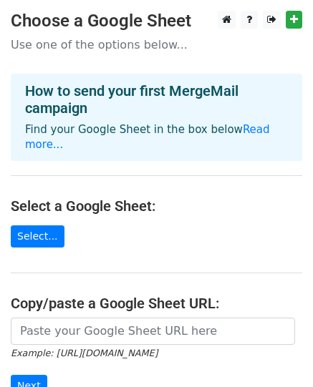 The width and height of the screenshot is (313, 387). What do you see at coordinates (156, 21) in the screenshot?
I see `h3: Choose a Google Sheet` at bounding box center [156, 21].